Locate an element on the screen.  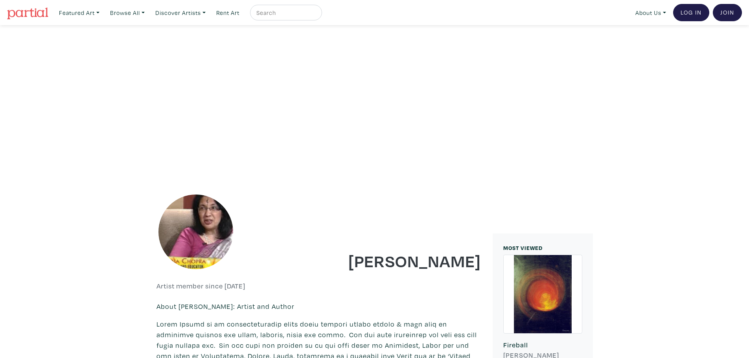
a: Browse All is located at coordinates (127, 13).